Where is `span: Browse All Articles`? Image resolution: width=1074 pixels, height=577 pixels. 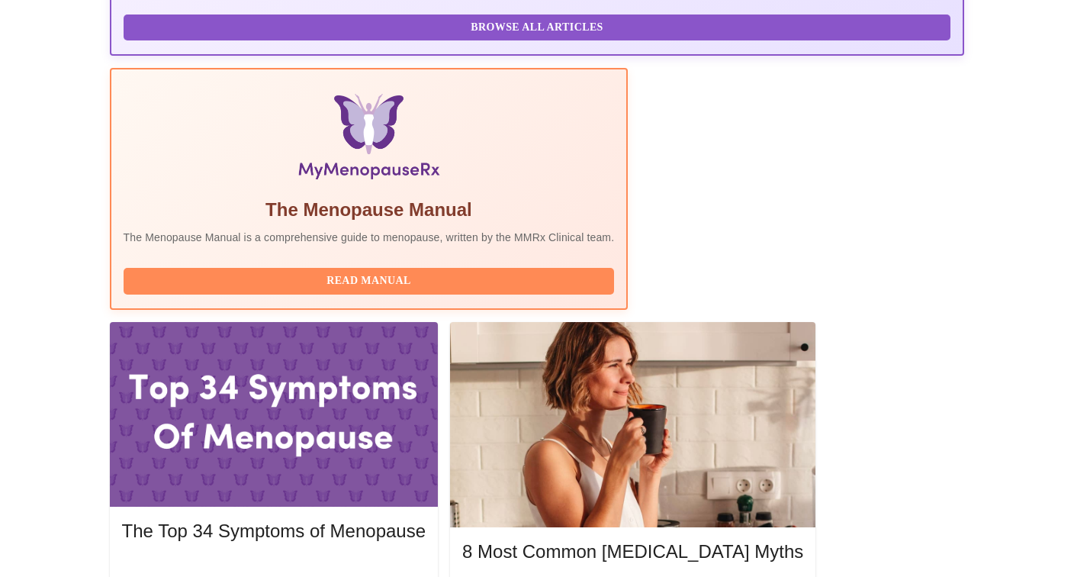
span: Browse All Articles is located at coordinates (537, 27).